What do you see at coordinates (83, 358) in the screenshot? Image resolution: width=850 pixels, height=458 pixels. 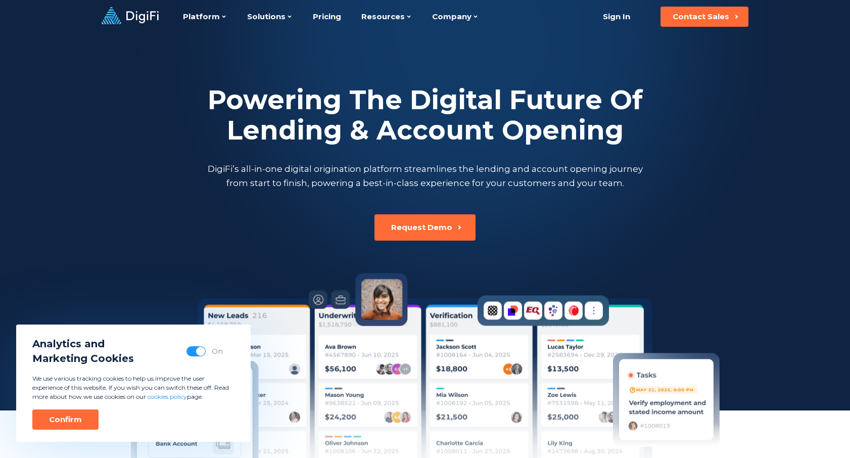 I see `span: Marketing Cookies` at bounding box center [83, 358].